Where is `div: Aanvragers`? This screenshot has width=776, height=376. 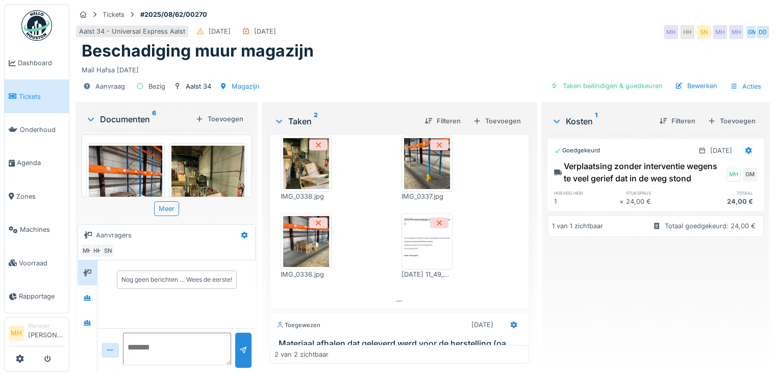 div: Aanvragers is located at coordinates (114, 235).